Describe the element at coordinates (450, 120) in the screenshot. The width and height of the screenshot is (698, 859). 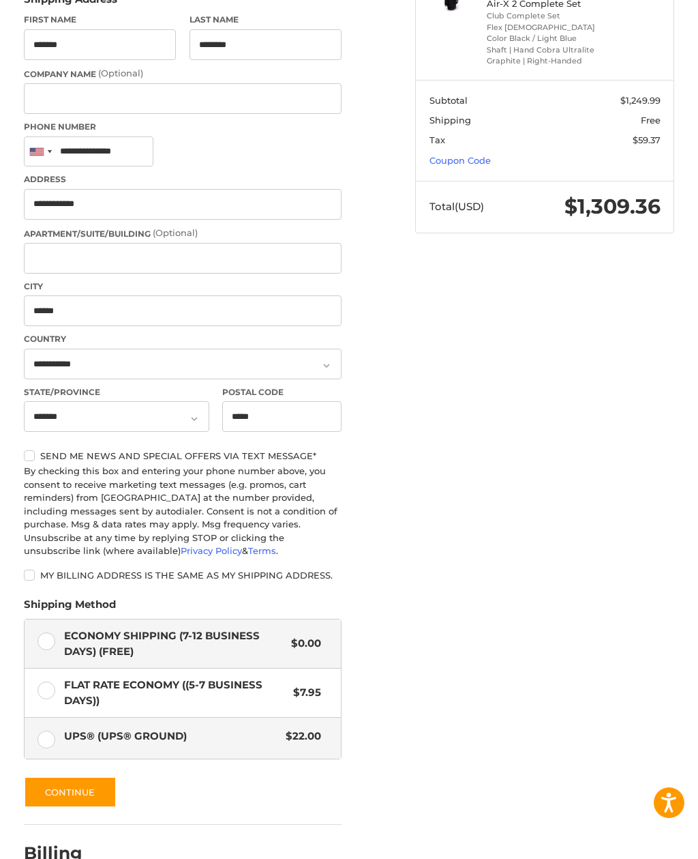
I see `span: Shipping` at that location.